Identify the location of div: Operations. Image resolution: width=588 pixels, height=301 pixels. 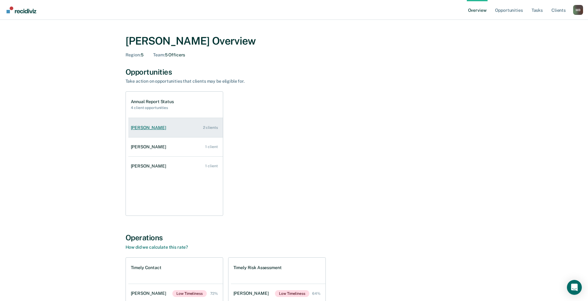
(294, 238).